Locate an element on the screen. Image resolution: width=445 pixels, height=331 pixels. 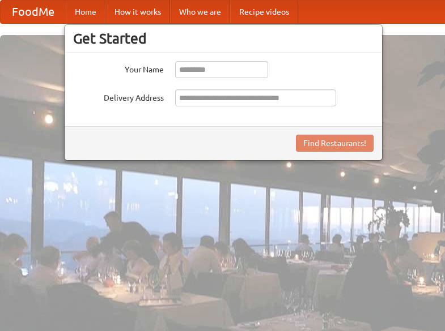
button: Find Restaurants! is located at coordinates (334, 143).